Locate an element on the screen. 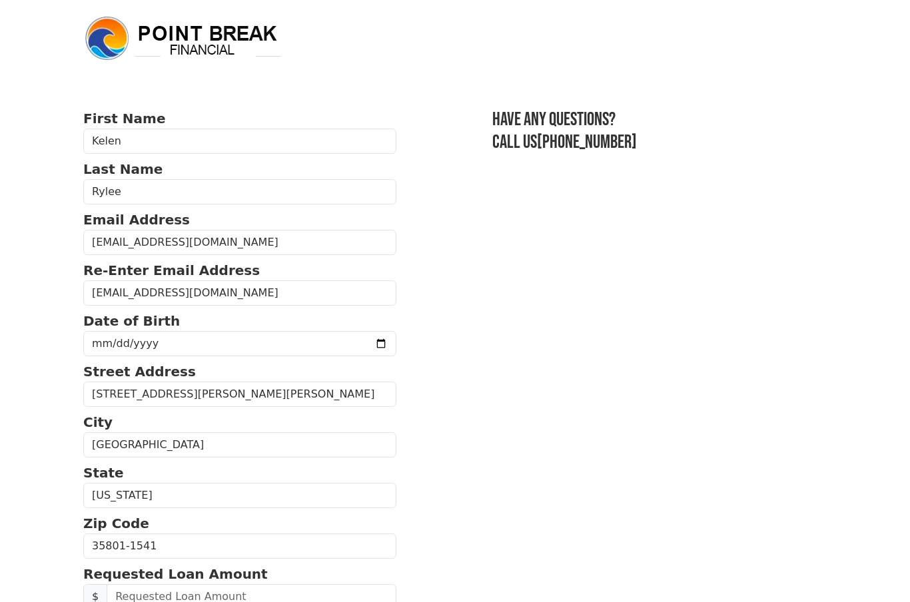 Image resolution: width=910 pixels, height=602 pixels. input: City is located at coordinates (240, 445).